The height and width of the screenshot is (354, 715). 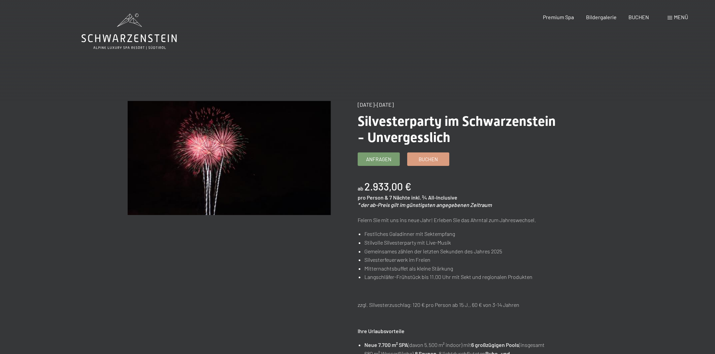 I want to click on strong: 6 großzügigen Pools, so click(x=495, y=345).